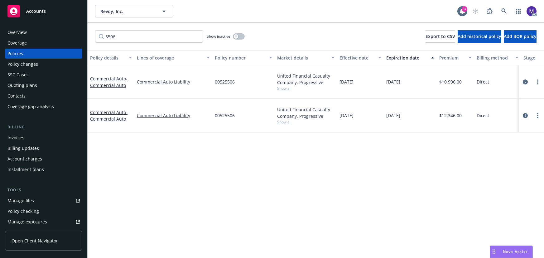 This screenshot has height=258, width=544. Describe the element at coordinates (27, 222) in the screenshot. I see `div: Manage exposures` at that location.